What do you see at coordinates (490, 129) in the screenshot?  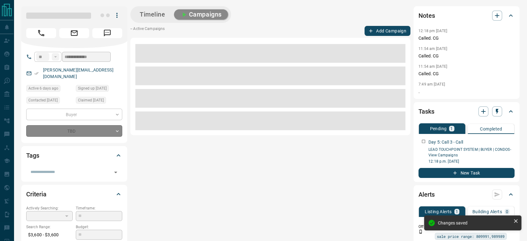 I see `p: Completed` at bounding box center [490, 129].